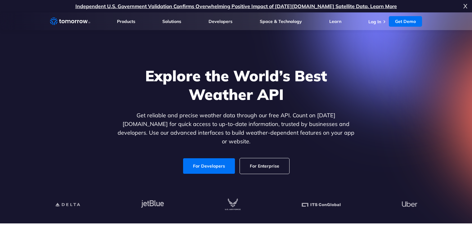  Describe the element at coordinates (70, 21) in the screenshot. I see `a: Home link` at that location.